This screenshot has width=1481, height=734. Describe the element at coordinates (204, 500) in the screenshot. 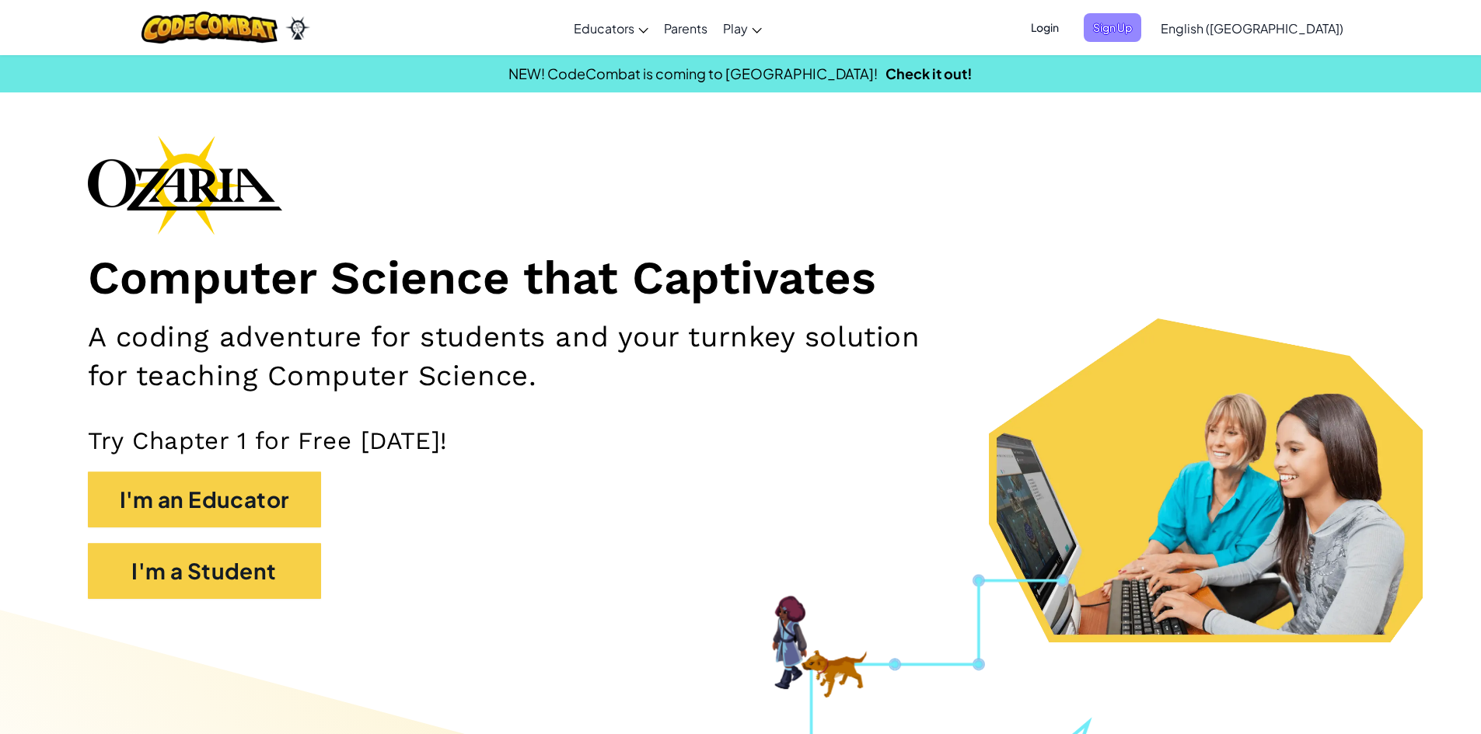

I see `button: I'm an Educator` at that location.